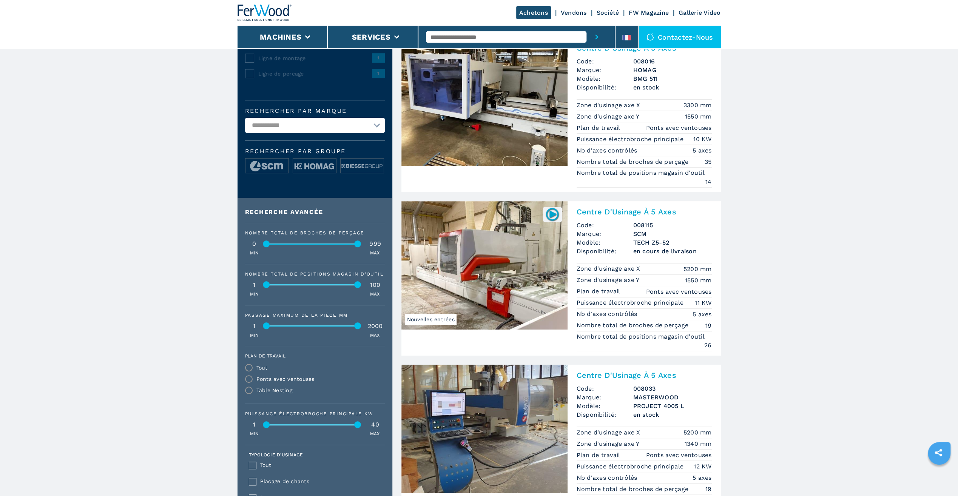  I want to click on h3: 008115, so click(673, 225).